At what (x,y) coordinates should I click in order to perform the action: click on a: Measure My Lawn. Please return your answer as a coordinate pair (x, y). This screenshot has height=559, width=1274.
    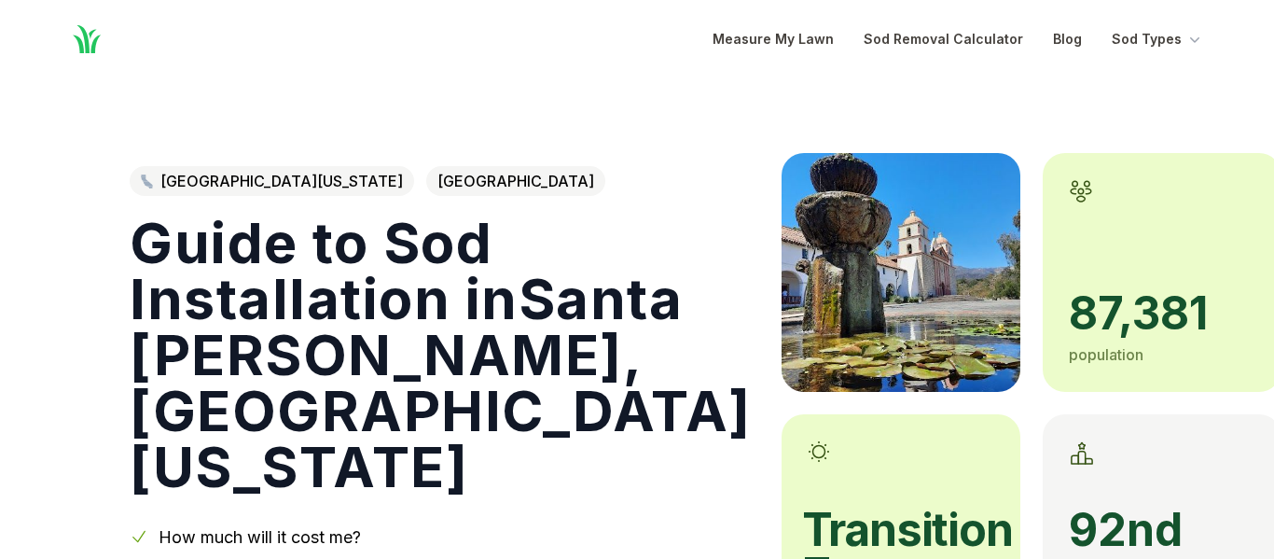
    Looking at the image, I should click on (773, 39).